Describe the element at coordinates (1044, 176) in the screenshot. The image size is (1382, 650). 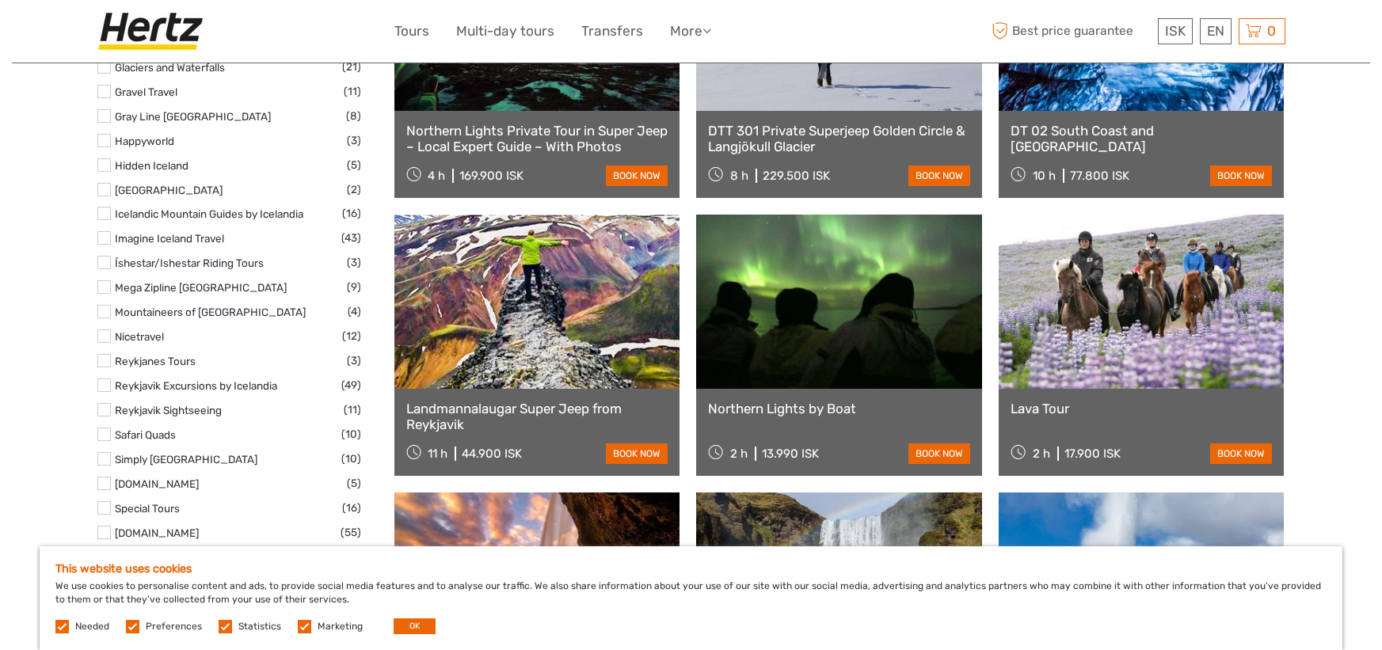
I see `span: 10 h` at that location.